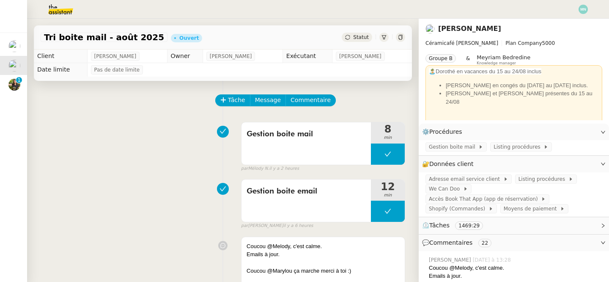 Image resolution: width=609 pixels, height=282 pixels. I want to click on span: Pas de date limite, so click(117, 70).